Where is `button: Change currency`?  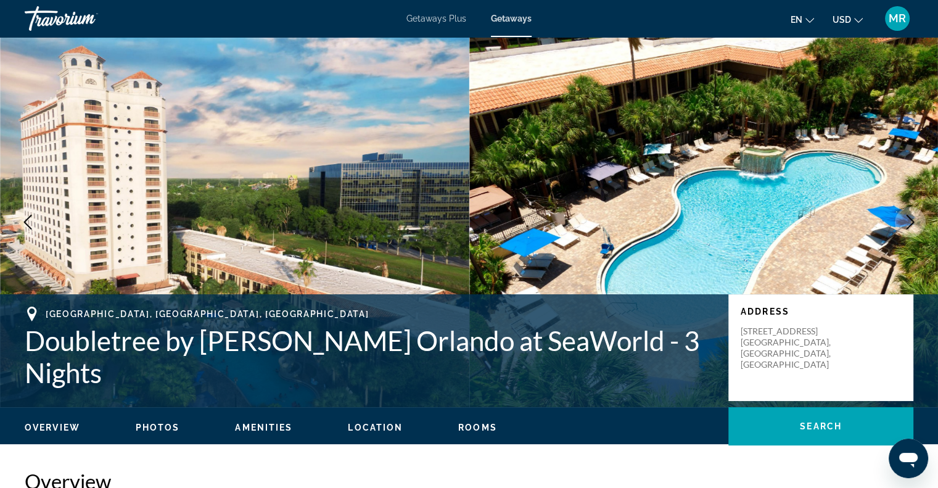 button: Change currency is located at coordinates (847, 19).